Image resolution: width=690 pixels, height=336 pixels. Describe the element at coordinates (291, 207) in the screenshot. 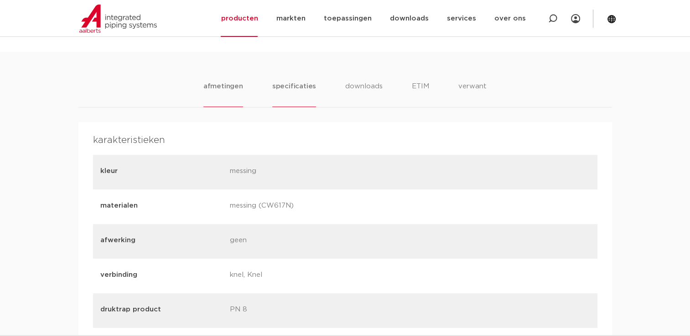

I see `p: messing (CW617N)` at that location.